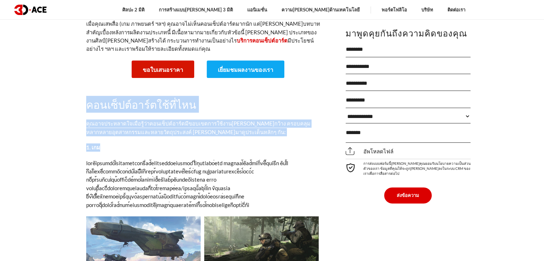 The height and width of the screenshot is (261, 544). I want to click on font: เยี่ยมชมผลงานของเรา, so click(245, 69).